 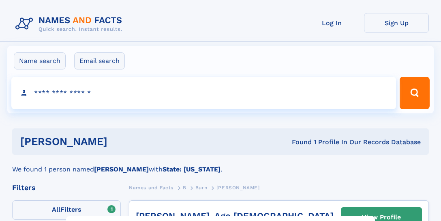 What do you see at coordinates (415, 93) in the screenshot?
I see `button: Search Button` at bounding box center [415, 93].